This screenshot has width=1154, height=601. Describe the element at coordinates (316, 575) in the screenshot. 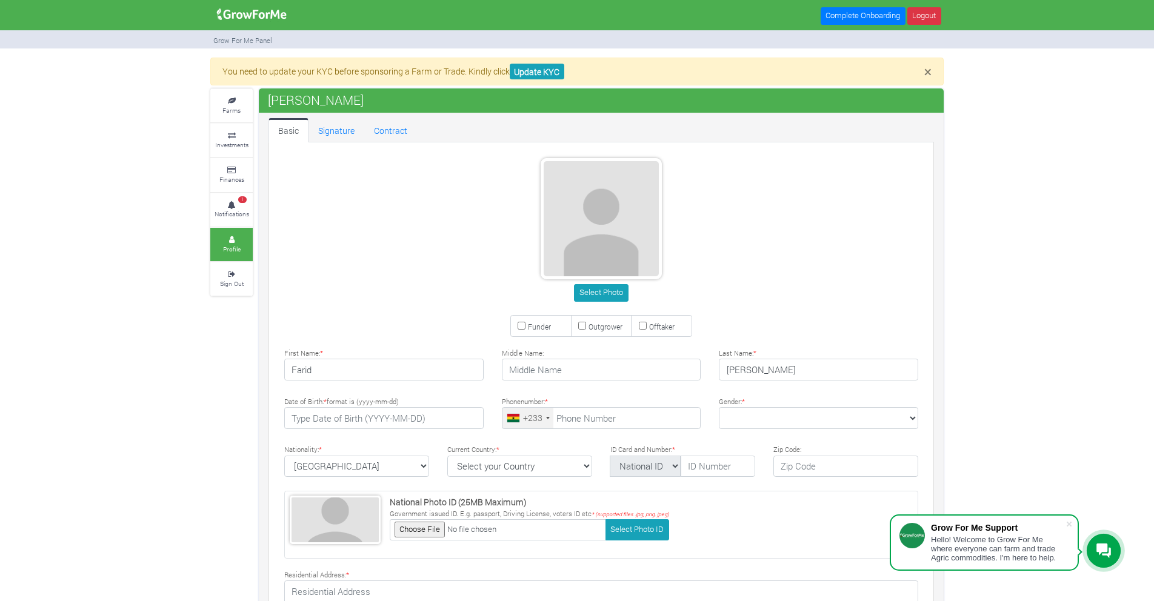

I see `label: Residential Address:` at that location.